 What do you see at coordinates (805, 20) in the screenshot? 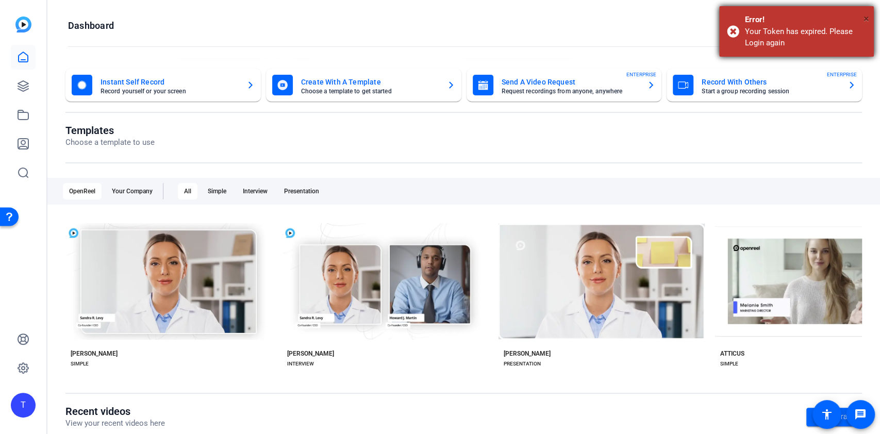
I see `div: Error!` at bounding box center [805, 20].